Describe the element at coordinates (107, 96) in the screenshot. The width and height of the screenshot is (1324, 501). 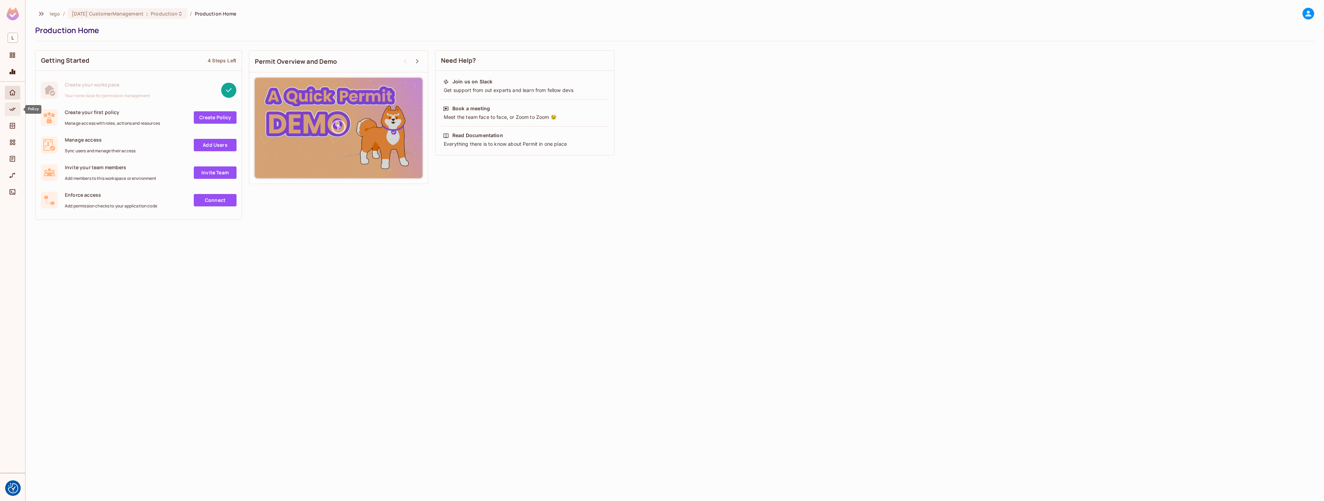
I see `span: Your home base for permission management` at that location.